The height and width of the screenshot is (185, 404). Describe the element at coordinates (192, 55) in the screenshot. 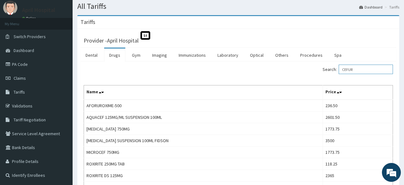

I see `a: Immunizations` at that location.